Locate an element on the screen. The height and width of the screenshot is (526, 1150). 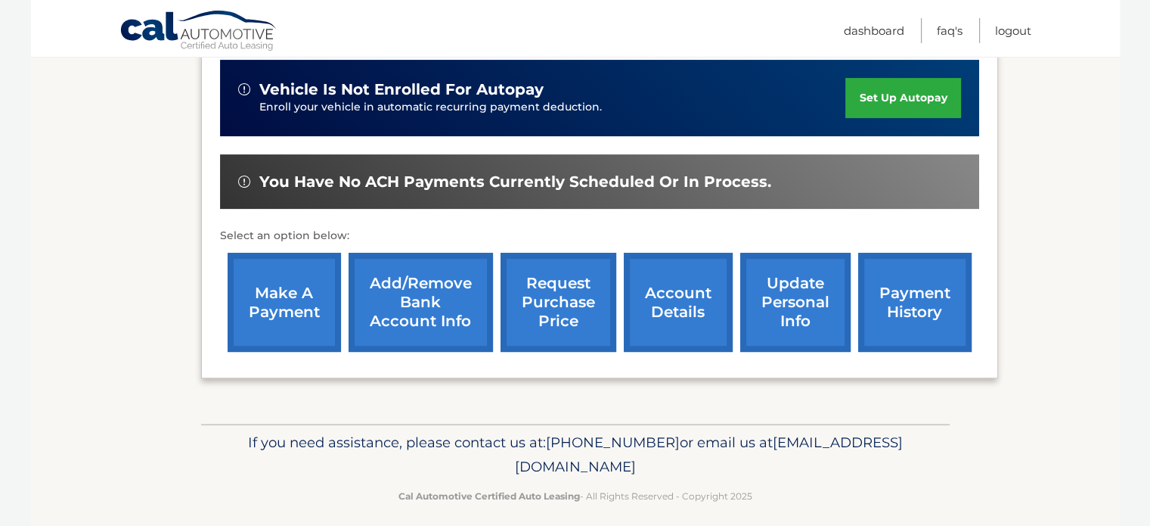
p: If you need assistance, please contact us at: or email us at is located at coordinates (575, 454).